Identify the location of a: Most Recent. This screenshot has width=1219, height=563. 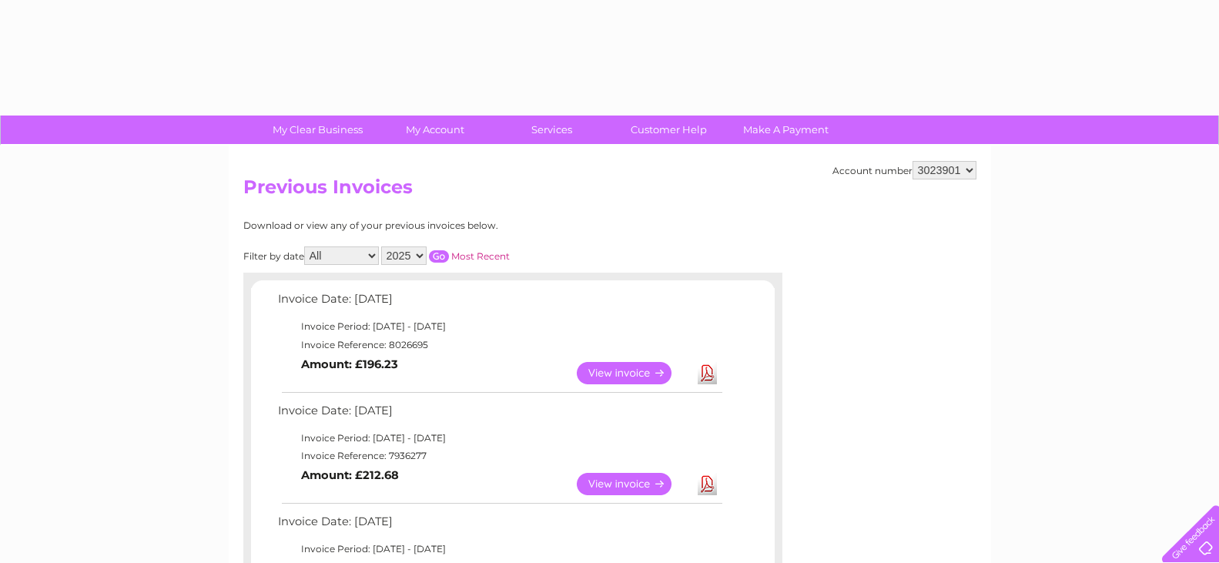
(481, 256).